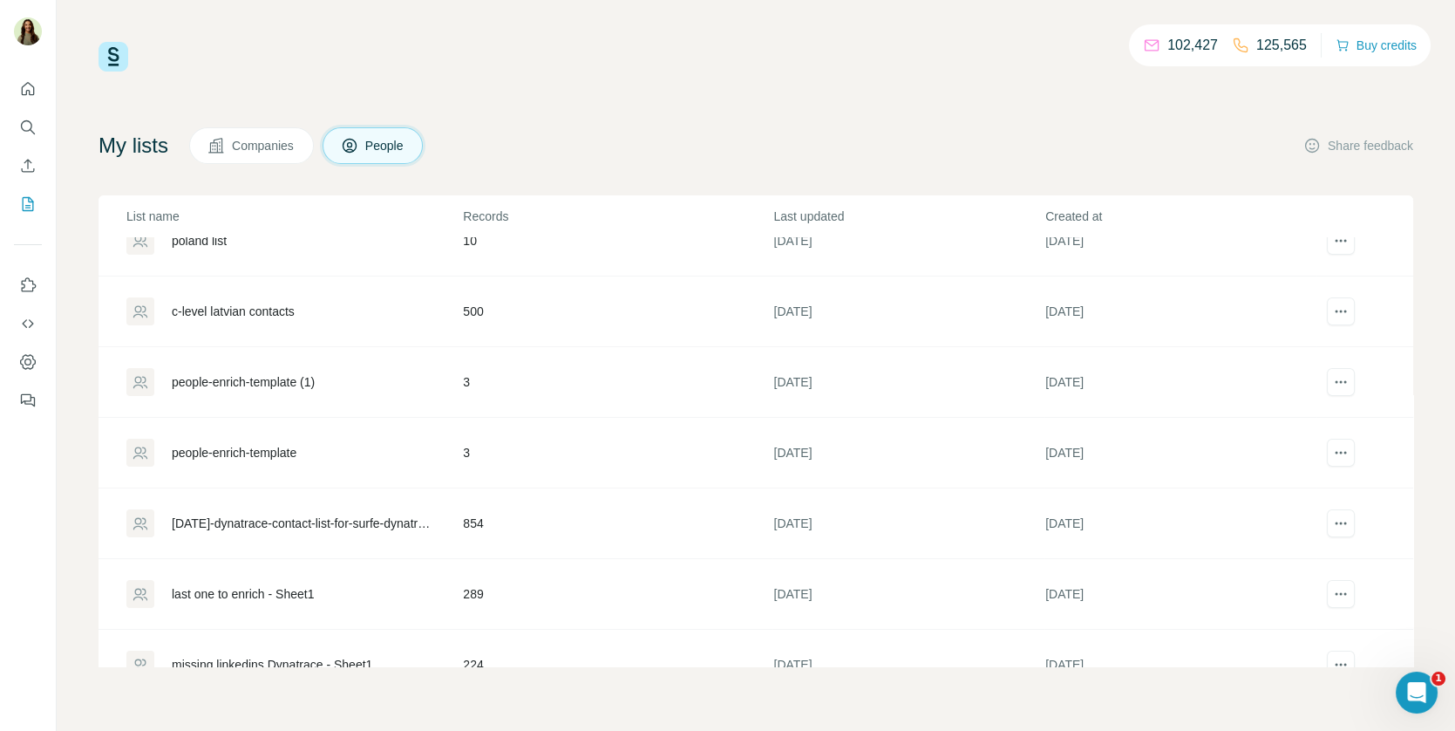 The image size is (1455, 731). What do you see at coordinates (28, 204) in the screenshot?
I see `button: My lists` at bounding box center [28, 204].